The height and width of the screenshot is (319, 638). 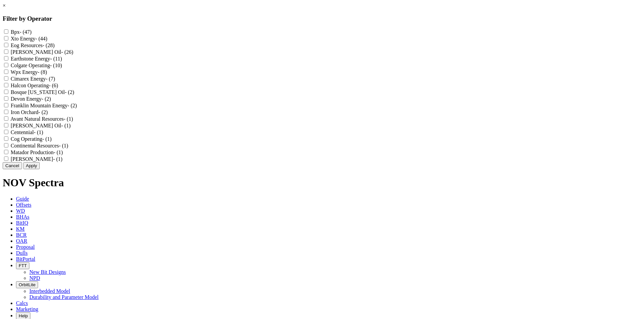 I want to click on a: Interbedded Model, so click(x=50, y=290).